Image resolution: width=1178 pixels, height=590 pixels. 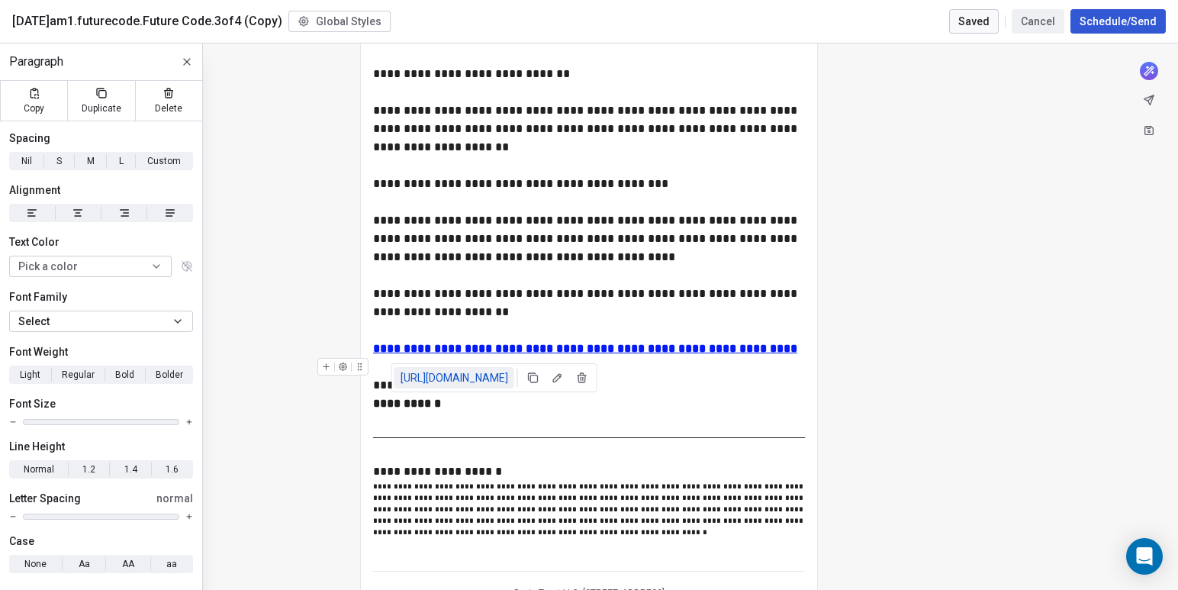 I want to click on span: Aa, so click(x=84, y=564).